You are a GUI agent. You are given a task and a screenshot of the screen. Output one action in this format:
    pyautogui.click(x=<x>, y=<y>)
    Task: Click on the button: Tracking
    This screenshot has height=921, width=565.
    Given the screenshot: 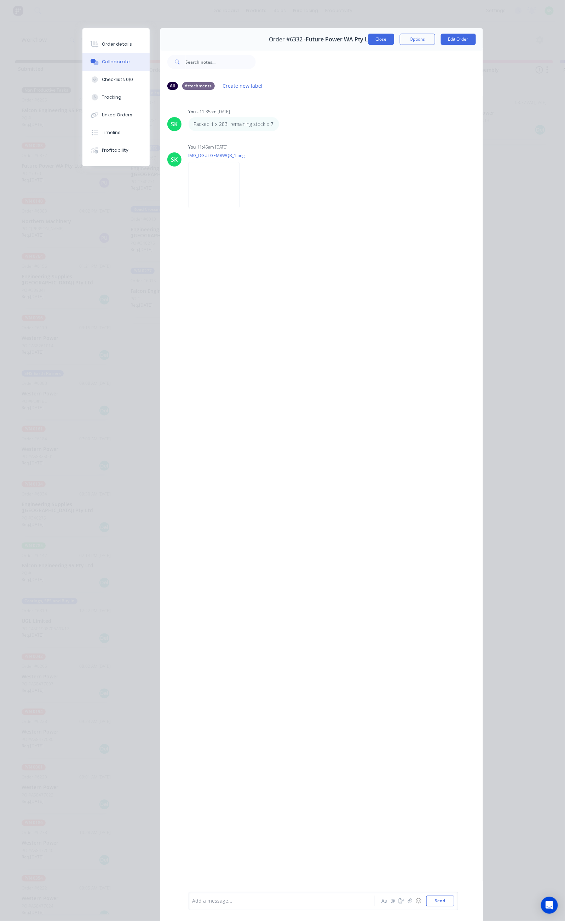 What is the action you would take?
    pyautogui.click(x=116, y=97)
    